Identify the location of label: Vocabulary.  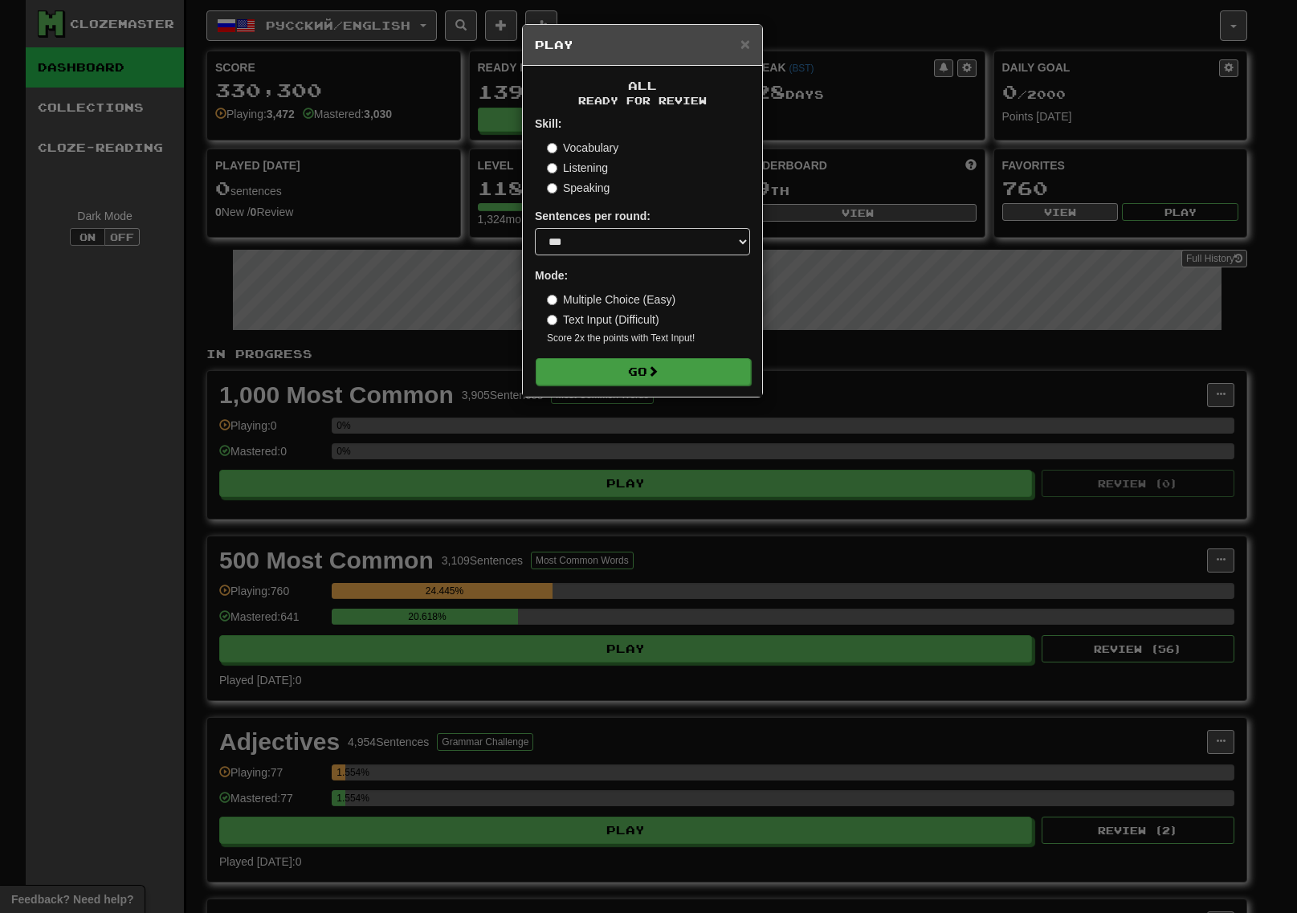
(582, 148).